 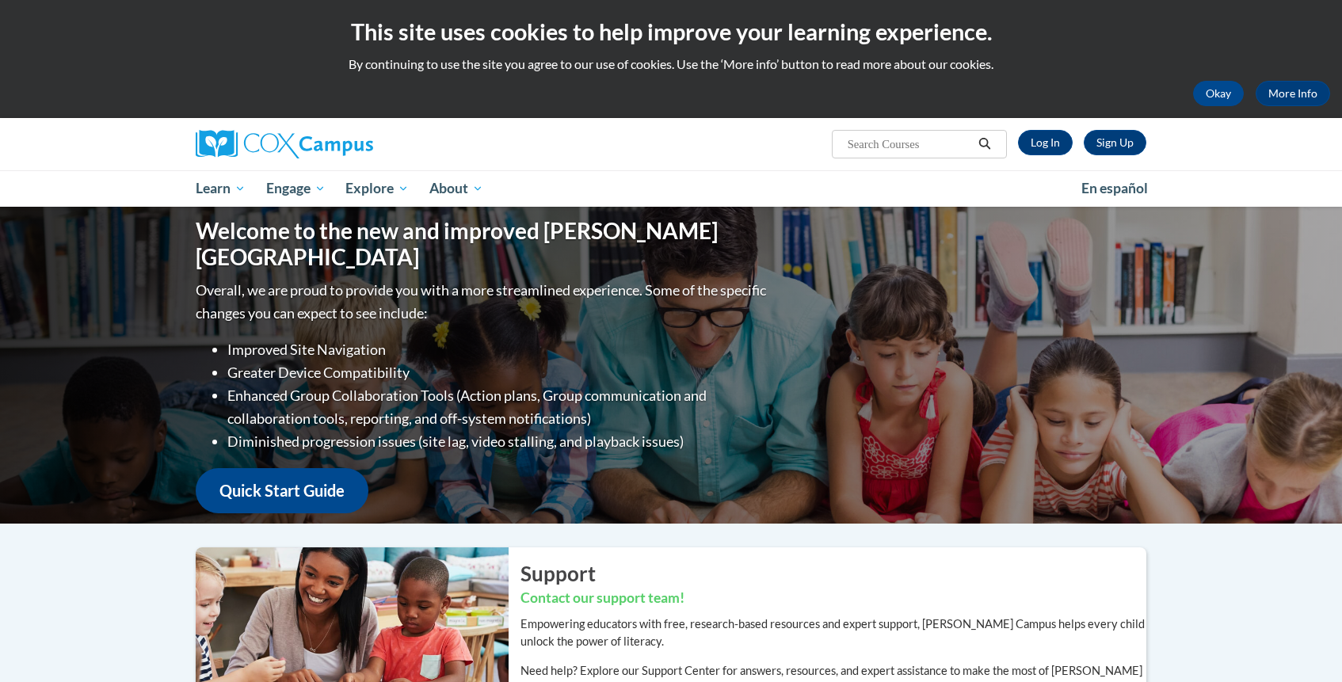 I want to click on img: Cox Campus, so click(x=284, y=144).